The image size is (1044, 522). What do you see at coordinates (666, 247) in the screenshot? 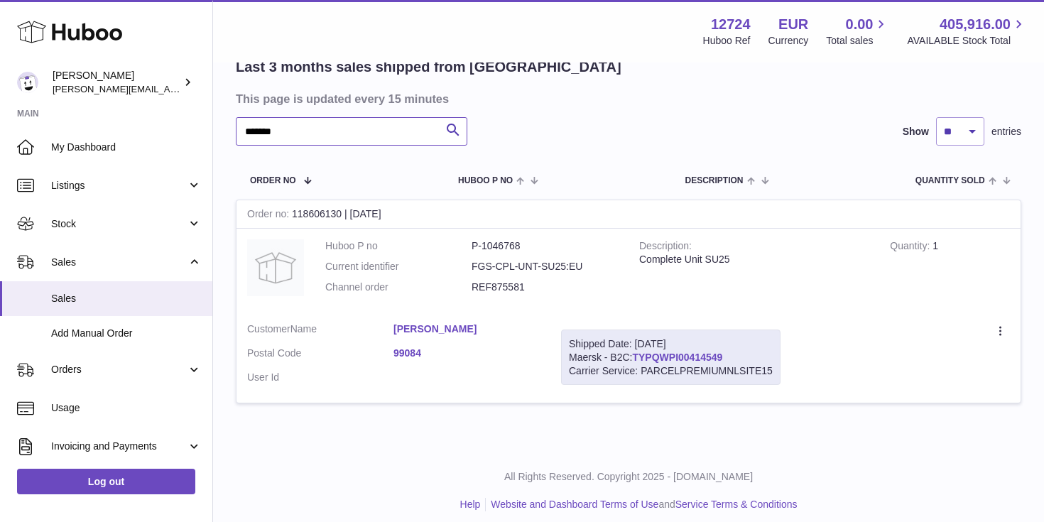
I see `strong: Description` at bounding box center [666, 247].